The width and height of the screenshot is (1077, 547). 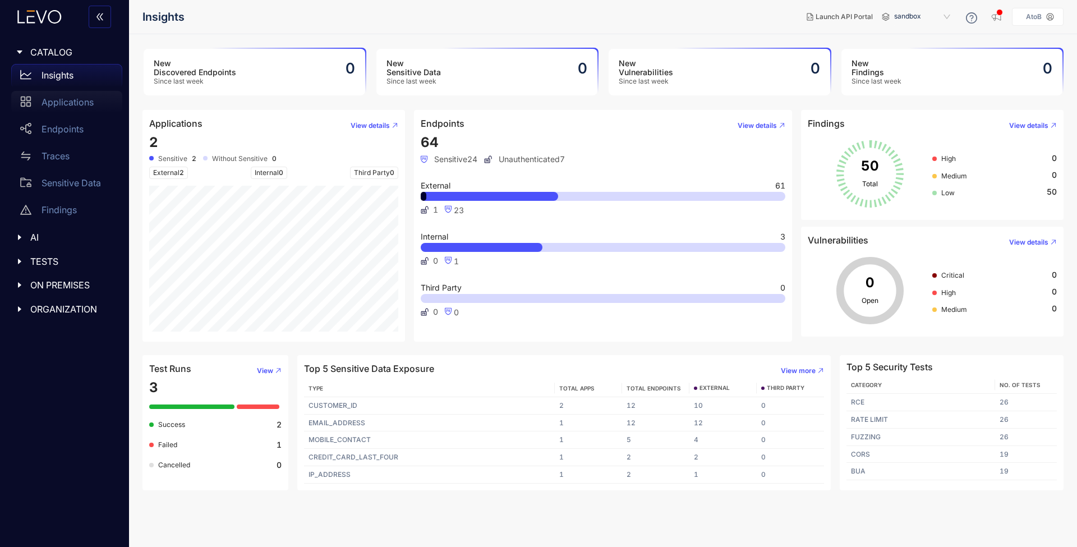 What do you see at coordinates (26, 210) in the screenshot?
I see `span: warning` at bounding box center [26, 210].